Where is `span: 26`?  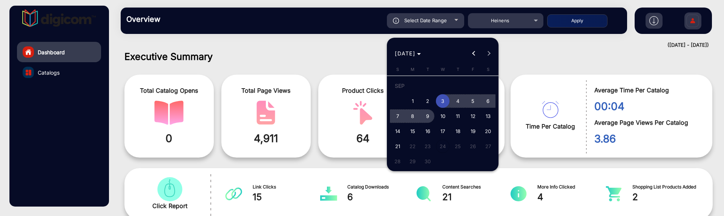
span: 26 is located at coordinates (473, 146).